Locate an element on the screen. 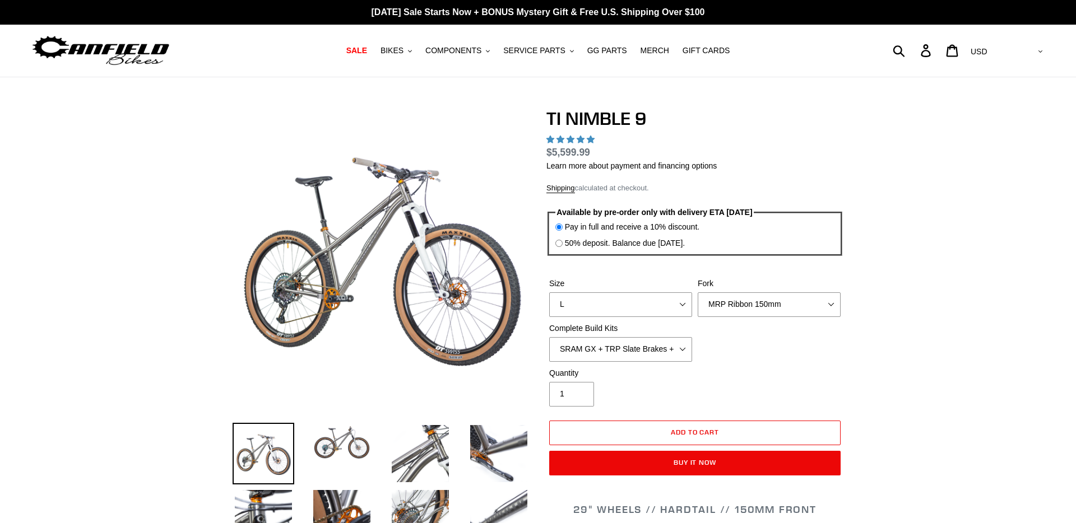  span: COMPONENTS is located at coordinates (453, 50).